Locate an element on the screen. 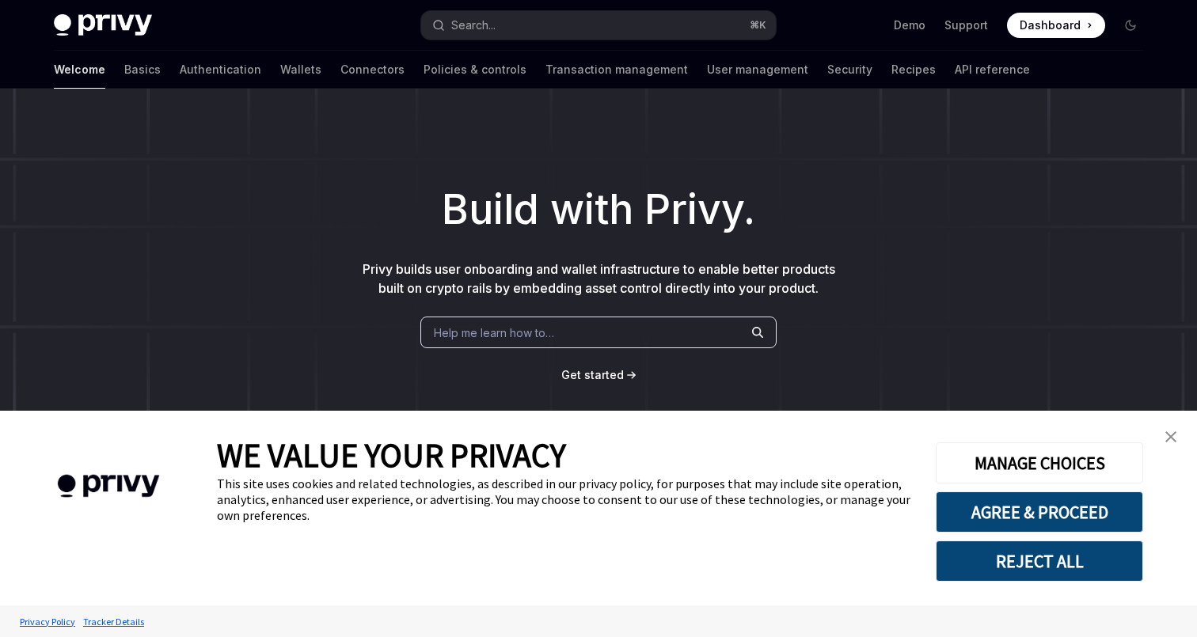 Image resolution: width=1197 pixels, height=637 pixels. h1: Build with Privy. is located at coordinates (598, 210).